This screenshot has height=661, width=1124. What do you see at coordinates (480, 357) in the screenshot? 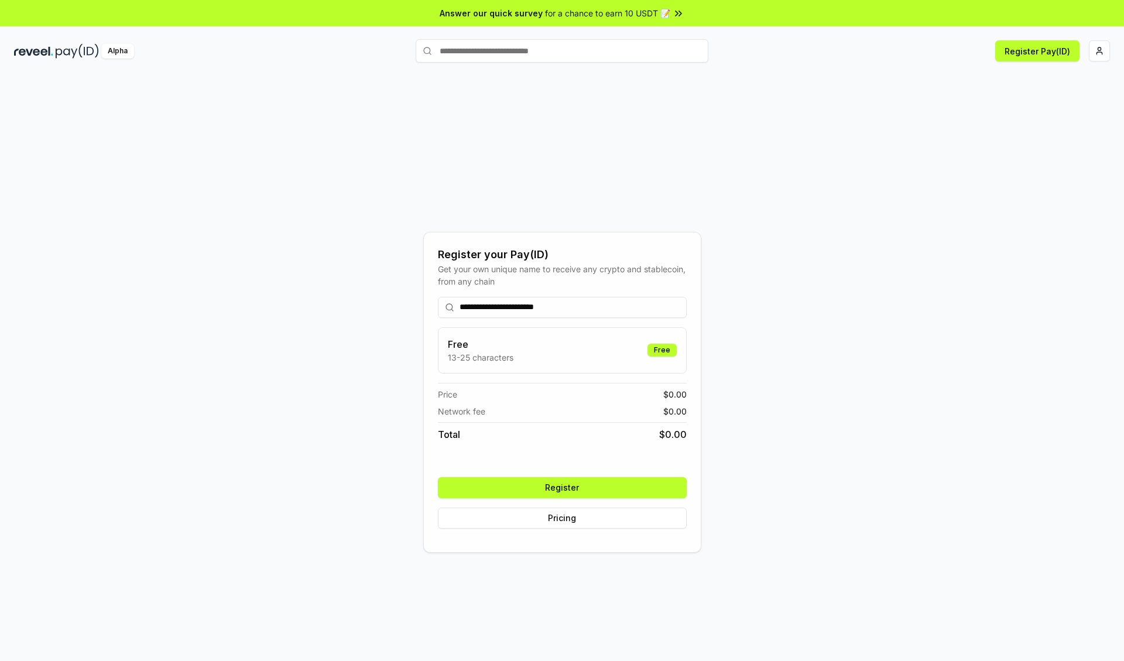
I see `p: 13-25 characters` at bounding box center [480, 357].